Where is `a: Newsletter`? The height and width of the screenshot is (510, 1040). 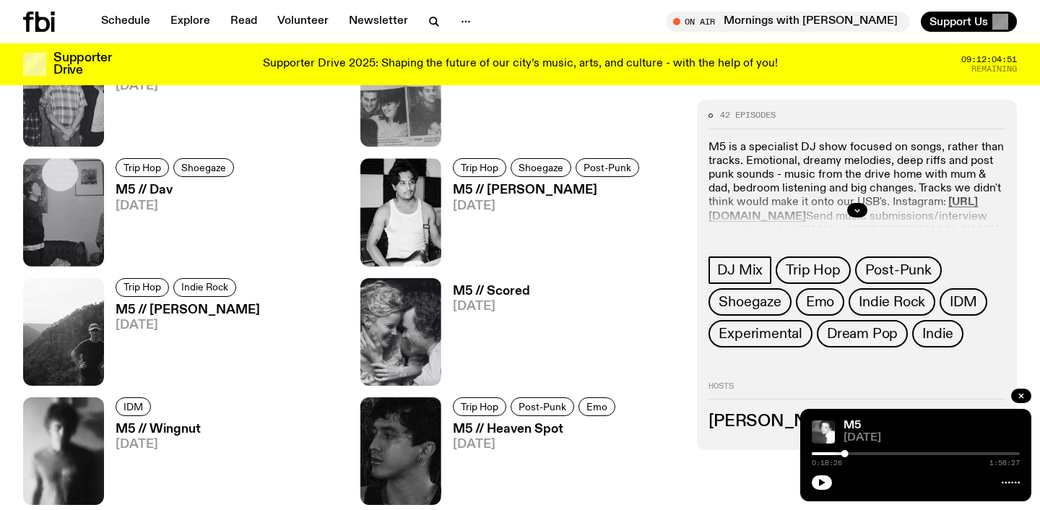 a: Newsletter is located at coordinates (379, 22).